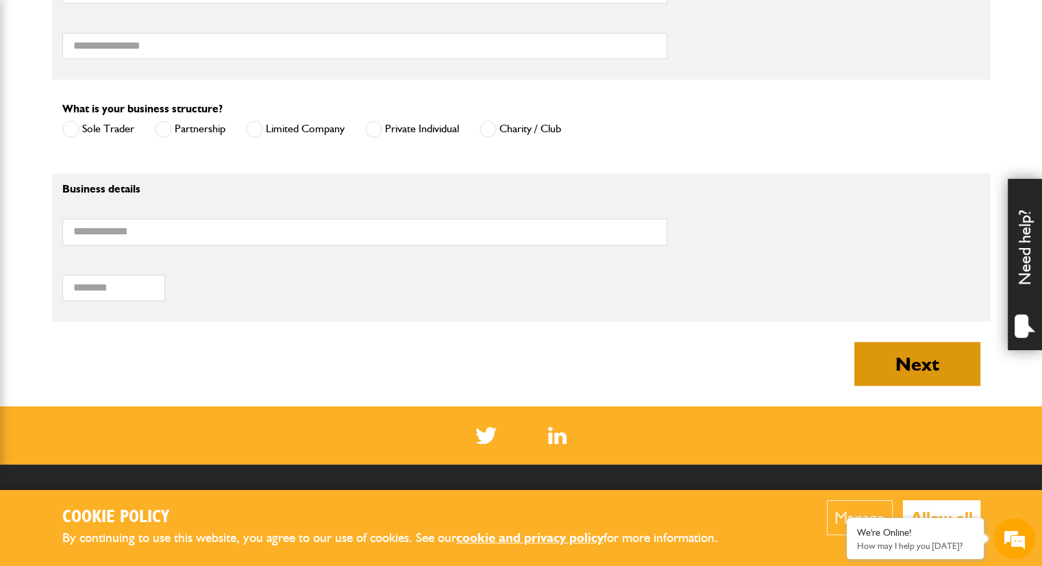  What do you see at coordinates (139, 506) in the screenshot?
I see `h2: Regulations & Documents` at bounding box center [139, 506].